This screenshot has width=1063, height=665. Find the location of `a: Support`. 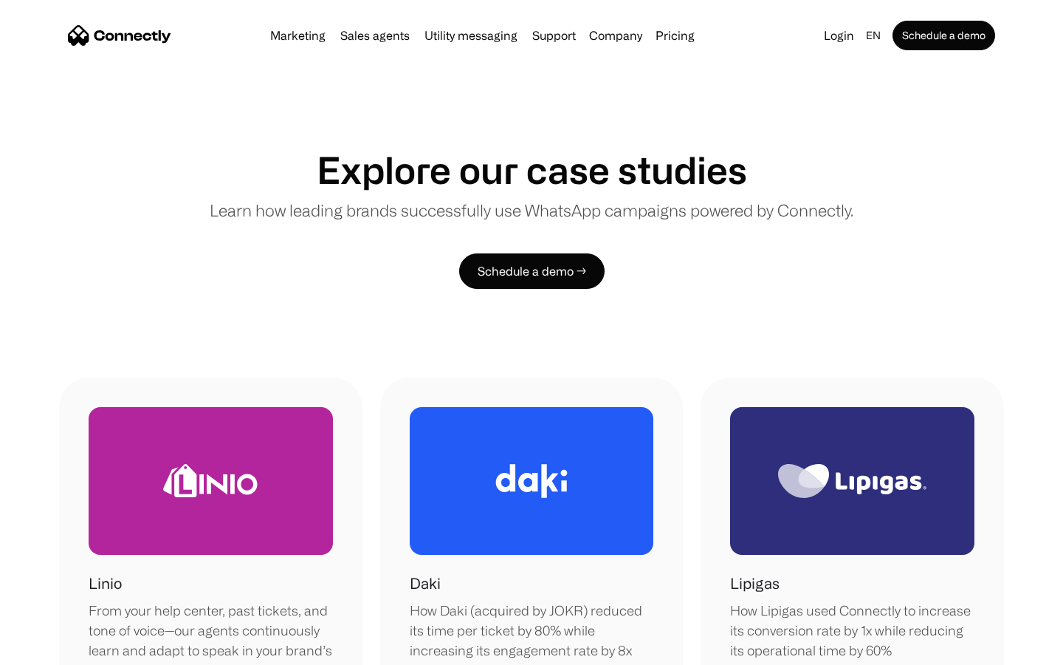

a: Support is located at coordinates (554, 35).